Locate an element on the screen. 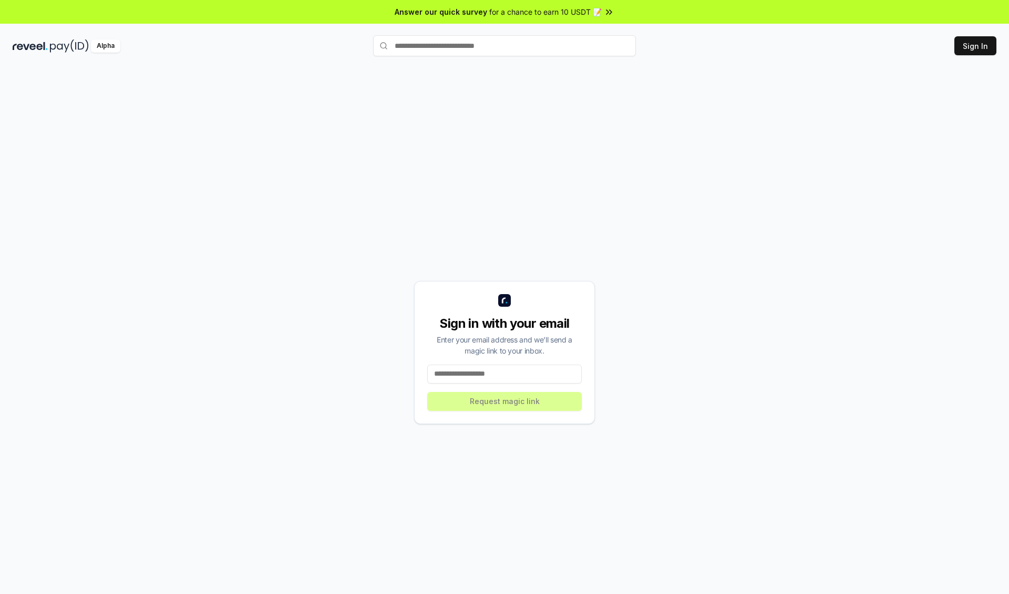  span: for a chance to earn 10 USDT 📝 is located at coordinates (546, 12).